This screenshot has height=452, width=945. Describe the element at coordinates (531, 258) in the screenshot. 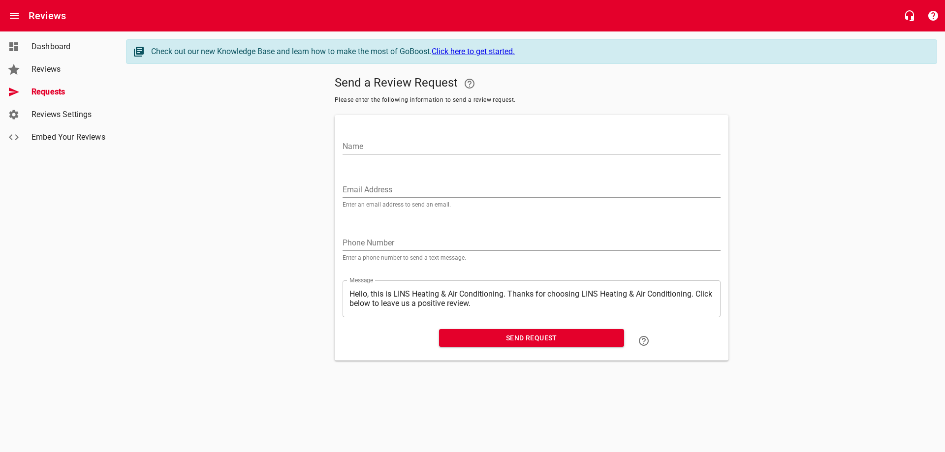

I see `p: Enter a phone number to send a text message.` at that location.